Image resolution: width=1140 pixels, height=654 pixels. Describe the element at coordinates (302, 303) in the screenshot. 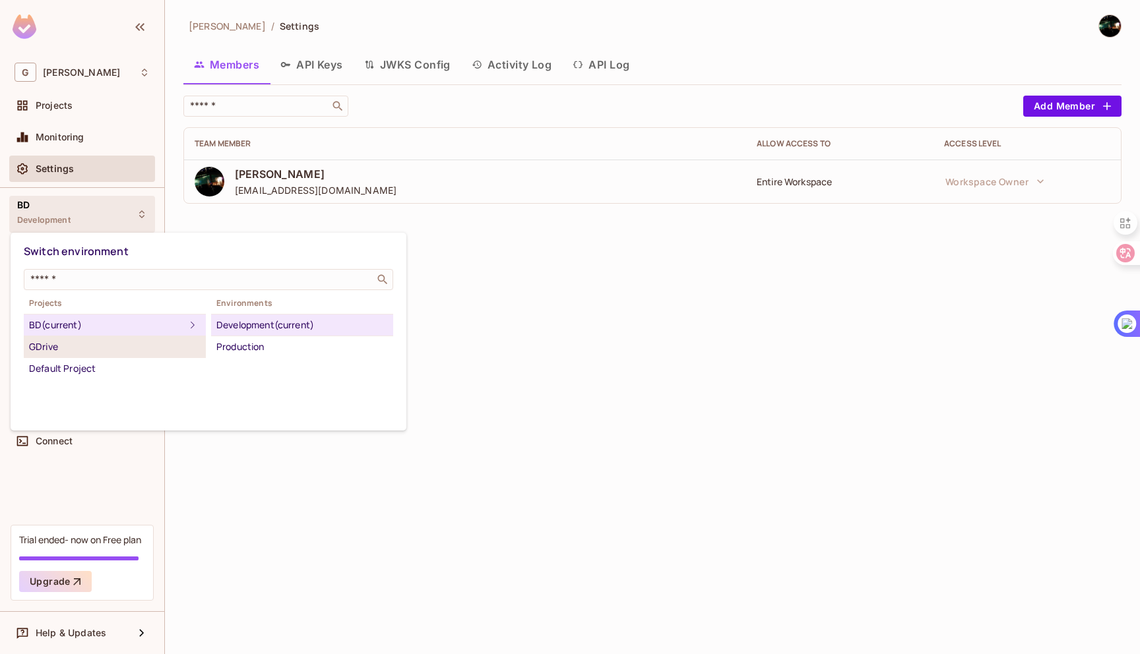

I see `span: Environments` at that location.